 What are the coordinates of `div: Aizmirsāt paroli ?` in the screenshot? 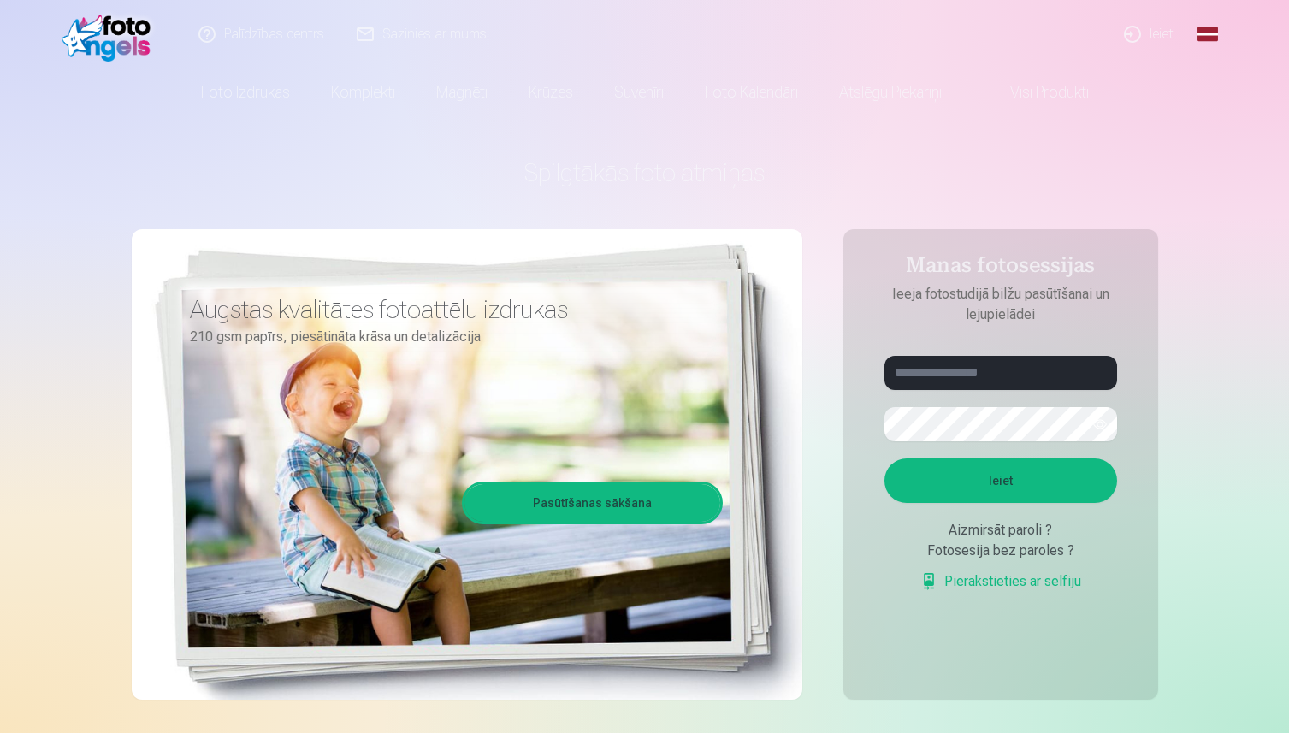 It's located at (1001, 530).